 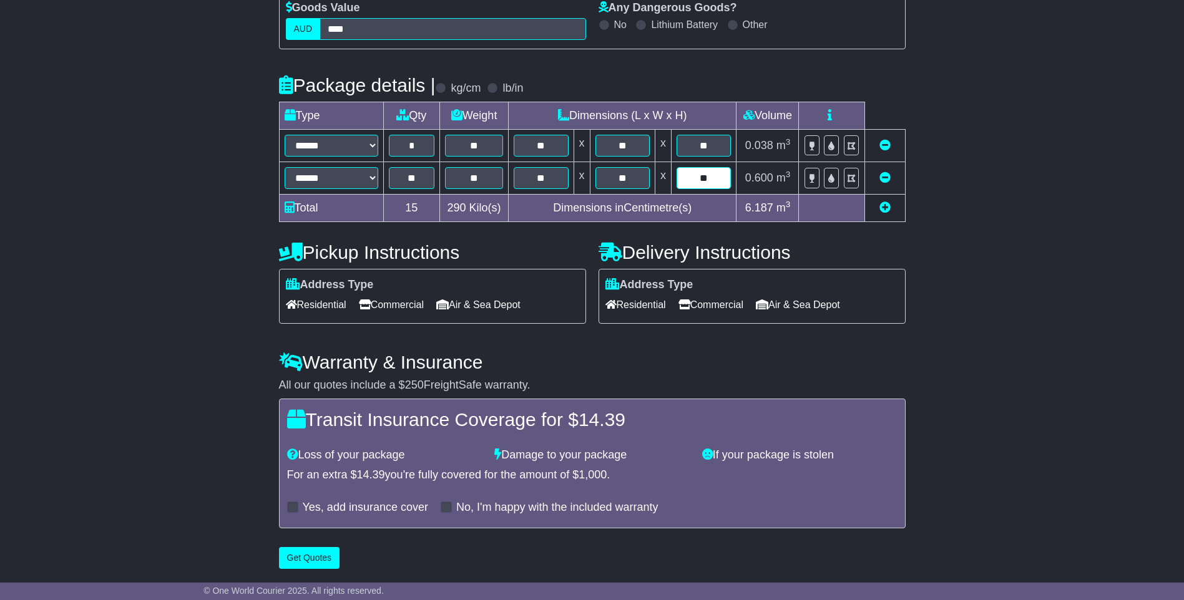 What do you see at coordinates (457, 208) in the screenshot?
I see `span: 290` at bounding box center [457, 208].